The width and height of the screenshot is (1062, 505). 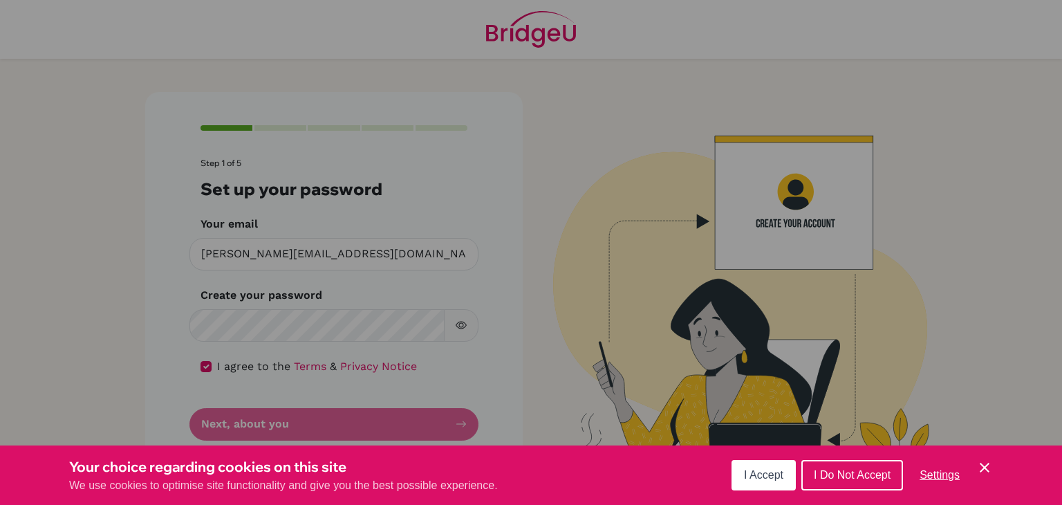 What do you see at coordinates (283, 467) in the screenshot?
I see `h3: Your choice regarding cookies on this site` at bounding box center [283, 467].